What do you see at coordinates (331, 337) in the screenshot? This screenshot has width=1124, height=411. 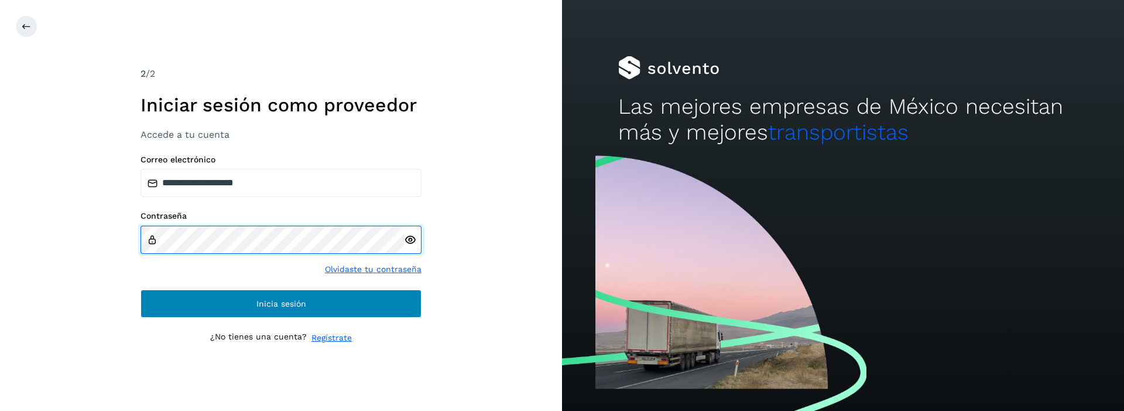 I see `a: Regístrate` at bounding box center [331, 337].